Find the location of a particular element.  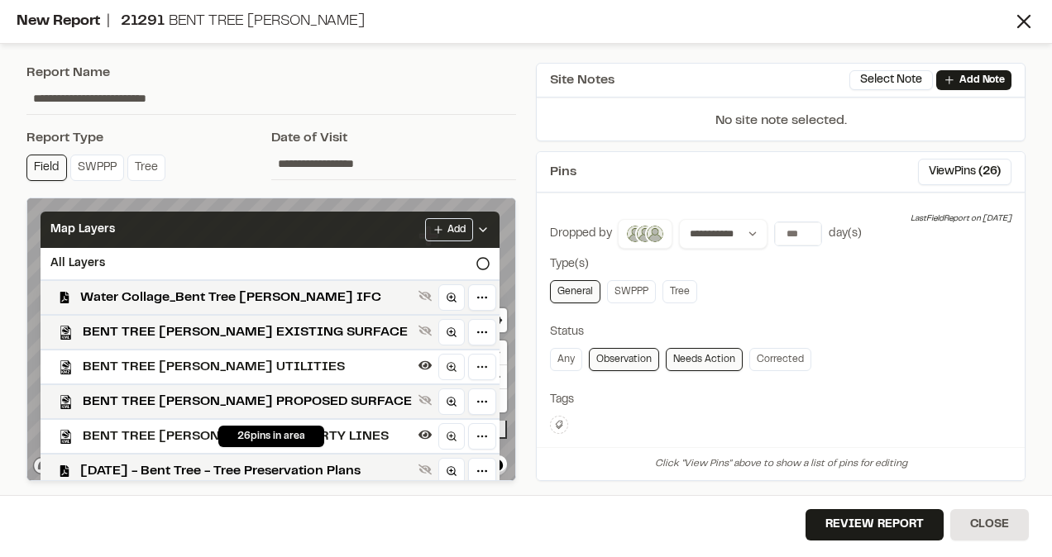

button: Review Report is located at coordinates (874, 525).